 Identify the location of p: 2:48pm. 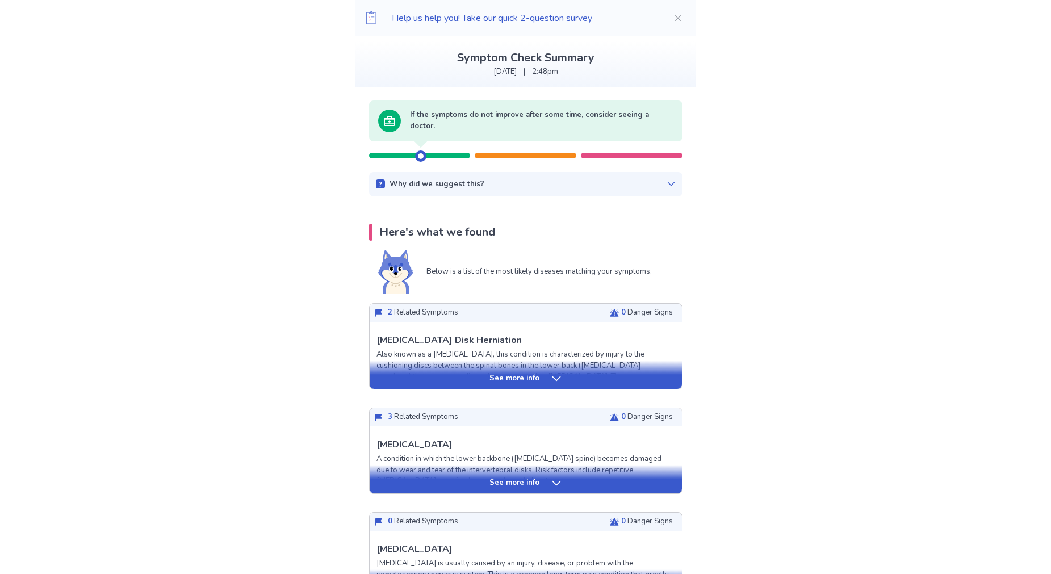
(545, 72).